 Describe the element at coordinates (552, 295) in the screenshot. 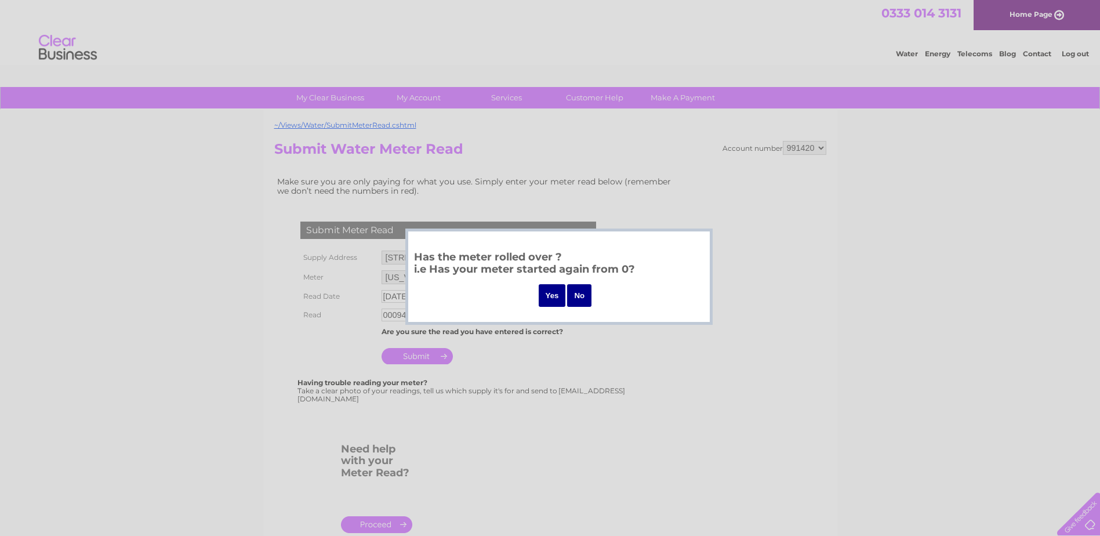

I see `input: Yes` at that location.